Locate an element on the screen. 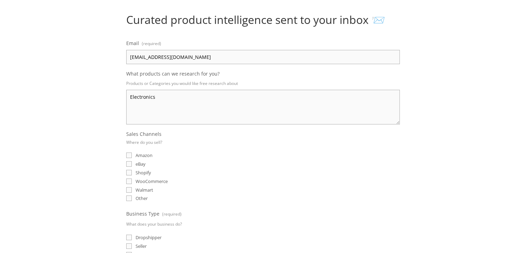  span: Other is located at coordinates (142, 198).